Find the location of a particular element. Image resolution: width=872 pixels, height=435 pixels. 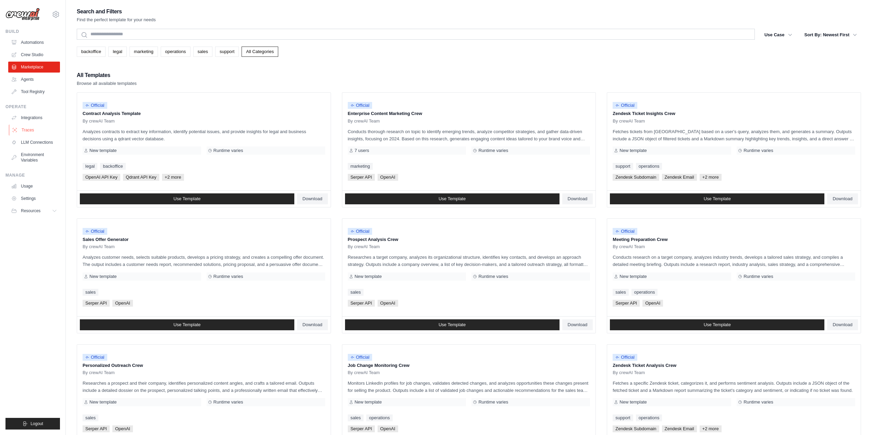

p: Browse all available templates is located at coordinates (107, 84).